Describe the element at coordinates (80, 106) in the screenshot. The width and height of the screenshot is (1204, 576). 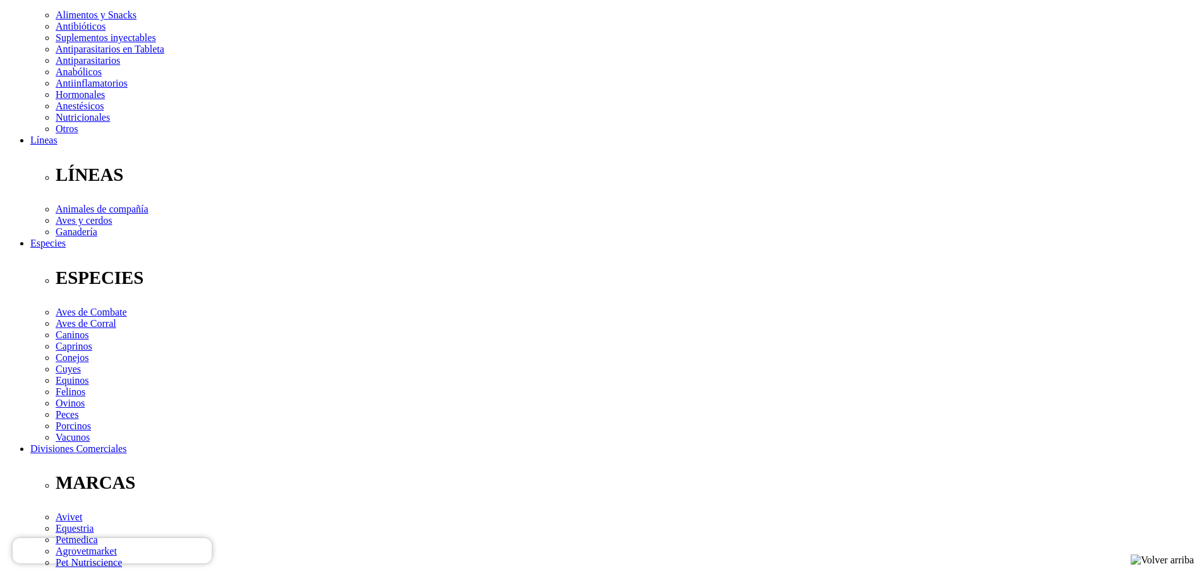
I see `a: Anestésicos` at that location.